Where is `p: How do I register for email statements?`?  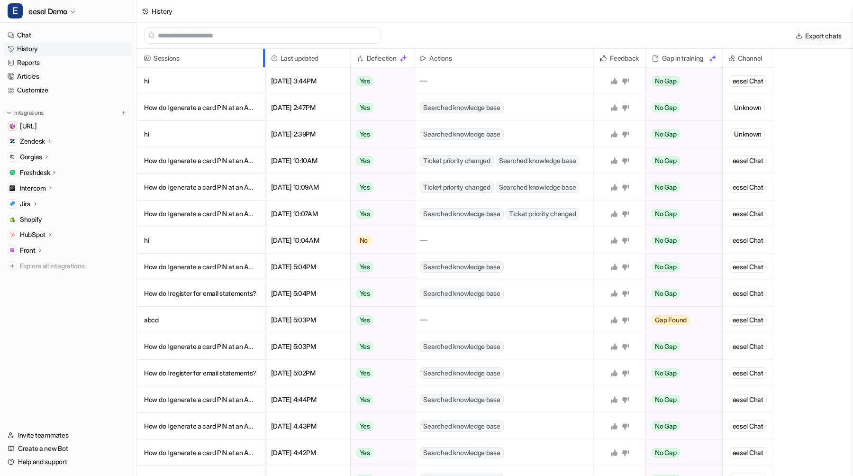
p: How do I register for email statements? is located at coordinates (200, 373).